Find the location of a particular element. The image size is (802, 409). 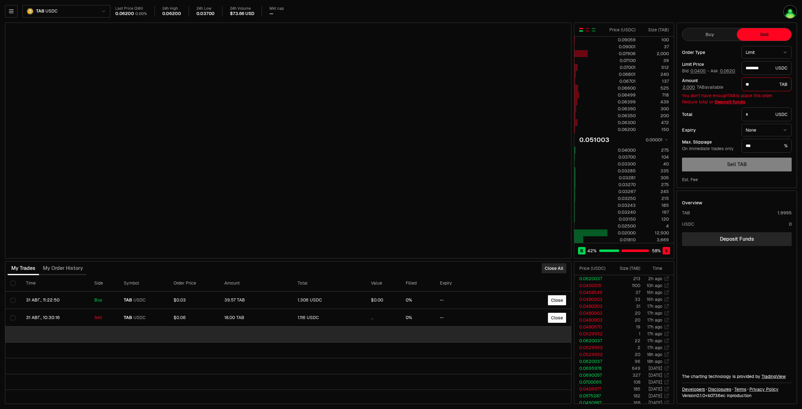

td: 108 is located at coordinates (626, 382).